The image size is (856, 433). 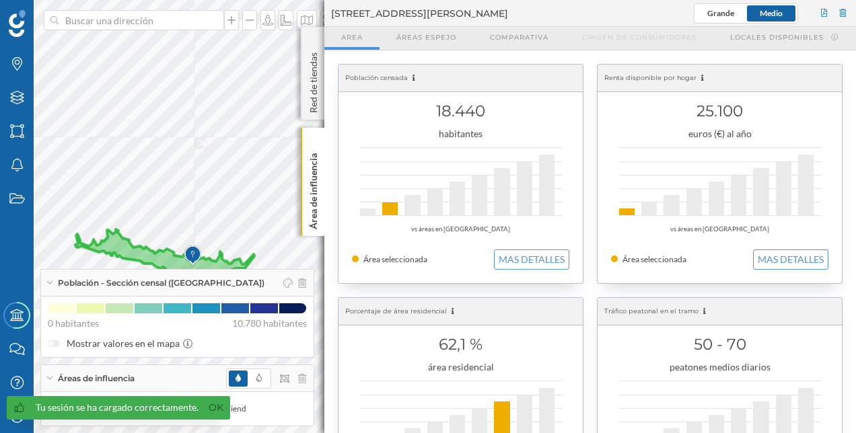 I want to click on div: Porcentaje de área residencial, so click(x=460, y=312).